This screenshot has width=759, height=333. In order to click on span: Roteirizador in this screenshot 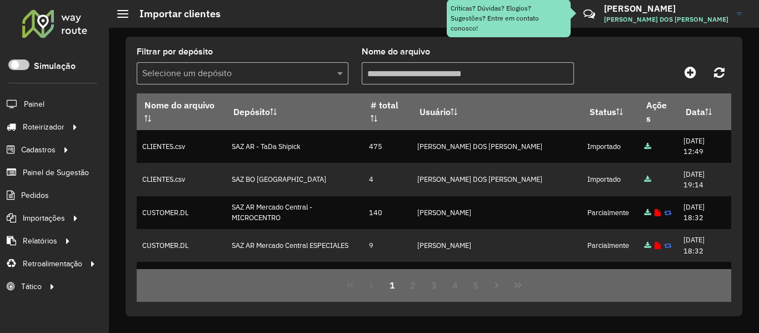, I will do `click(43, 127)`.